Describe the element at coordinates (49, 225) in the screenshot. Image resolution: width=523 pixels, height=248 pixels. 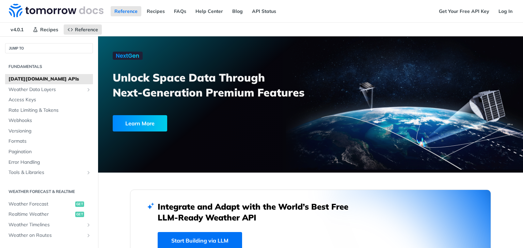
I see `a: Weather TimelinesShow subpages for Weather Timelines` at that location.